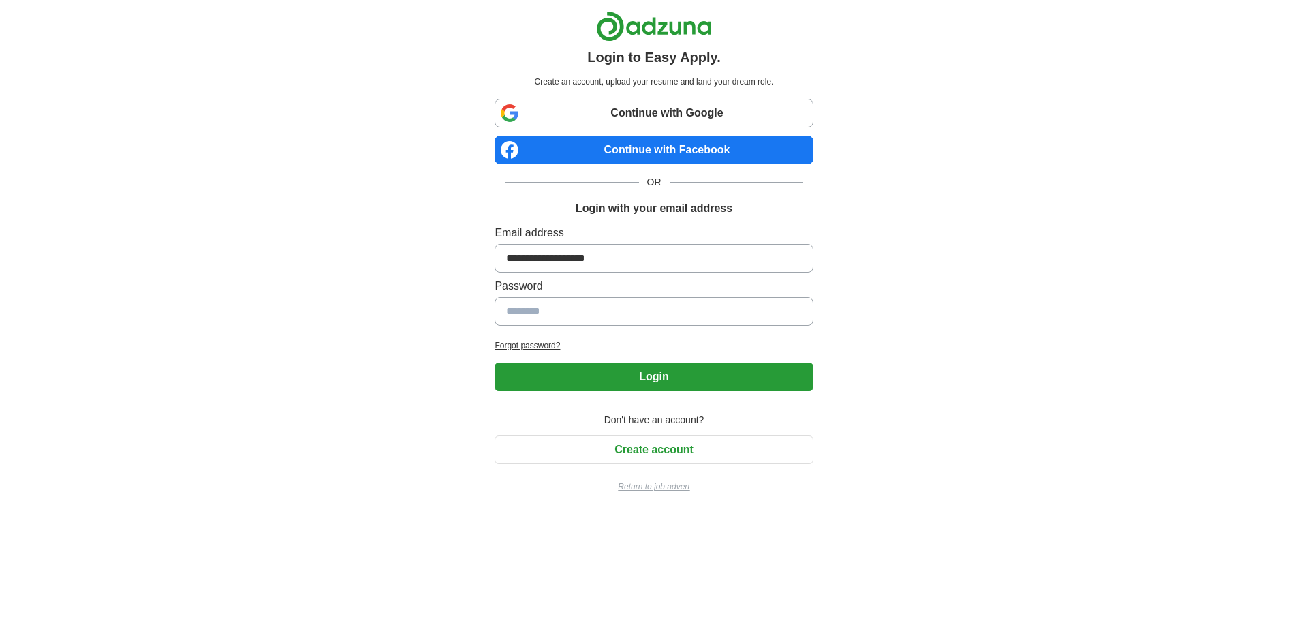 The image size is (1308, 644). Describe the element at coordinates (654, 182) in the screenshot. I see `span: OR` at that location.